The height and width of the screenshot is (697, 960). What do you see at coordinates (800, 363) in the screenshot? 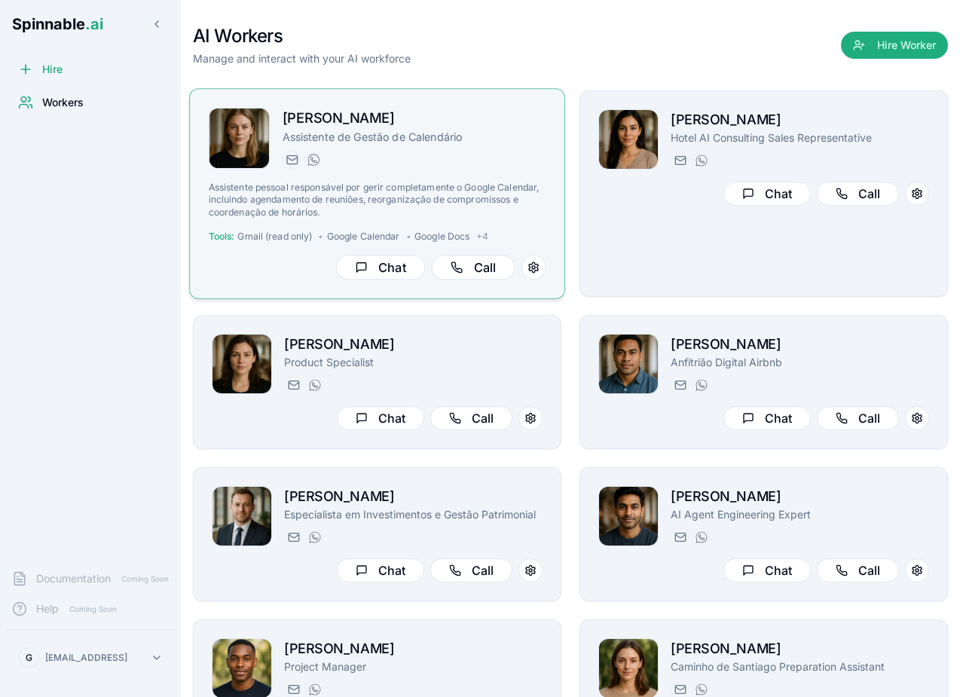
I see `p: Anfitrião Digital Airbnb` at bounding box center [800, 363].